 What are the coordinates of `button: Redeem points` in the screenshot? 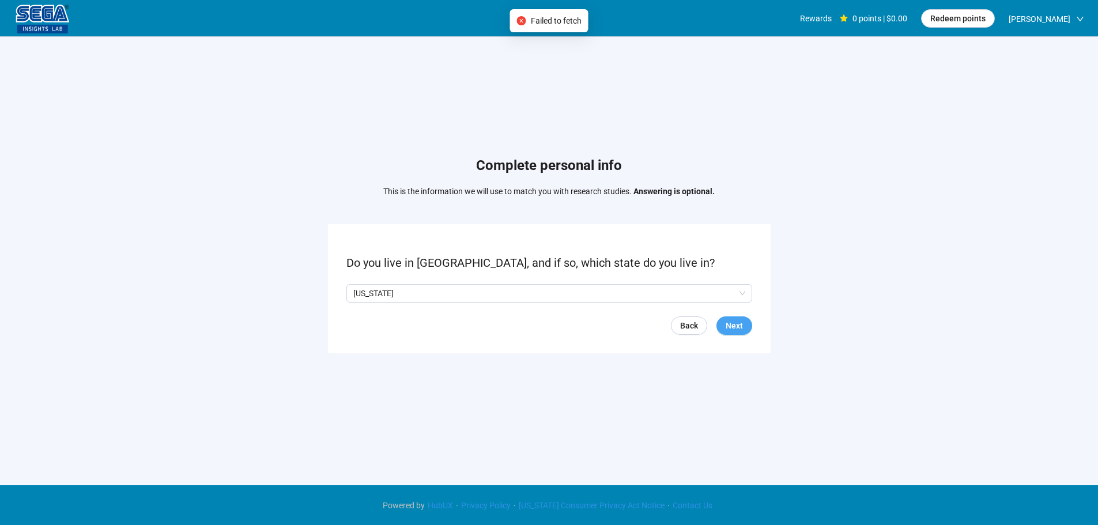 It's located at (958, 18).